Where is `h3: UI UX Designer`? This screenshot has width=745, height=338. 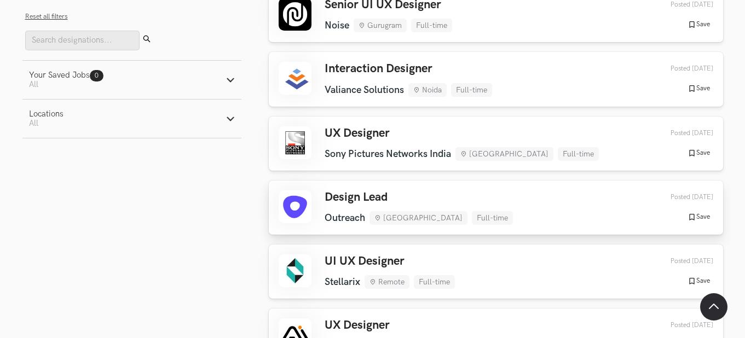 h3: UI UX Designer is located at coordinates (390, 262).